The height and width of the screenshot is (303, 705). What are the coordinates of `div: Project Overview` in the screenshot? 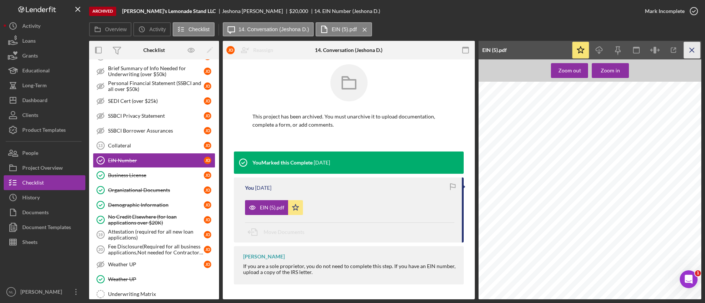 It's located at (42, 168).